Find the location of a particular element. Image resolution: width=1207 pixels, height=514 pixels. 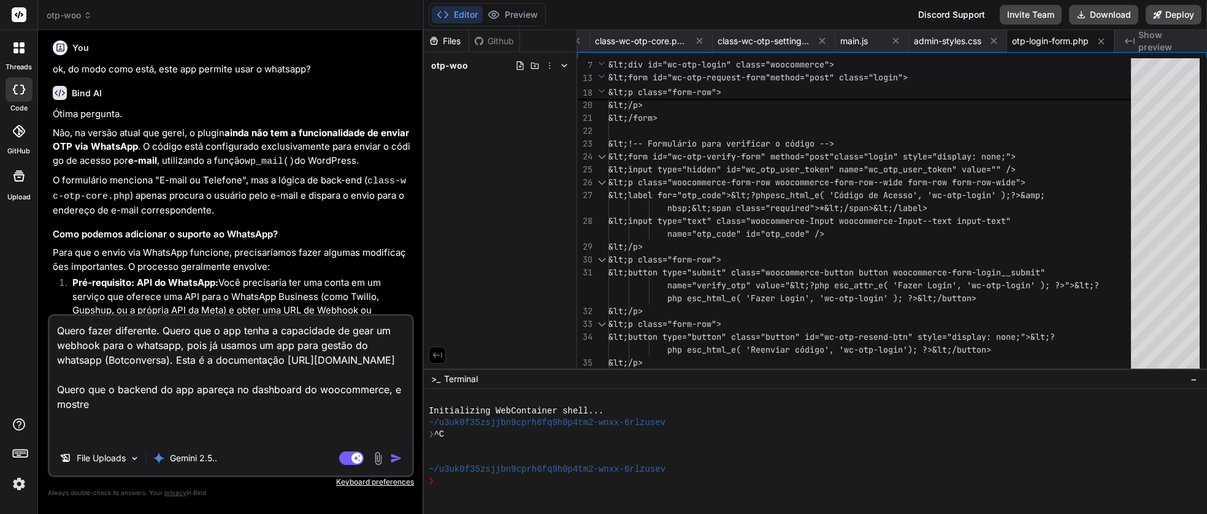

span: ?>&amp; is located at coordinates (1028, 195).